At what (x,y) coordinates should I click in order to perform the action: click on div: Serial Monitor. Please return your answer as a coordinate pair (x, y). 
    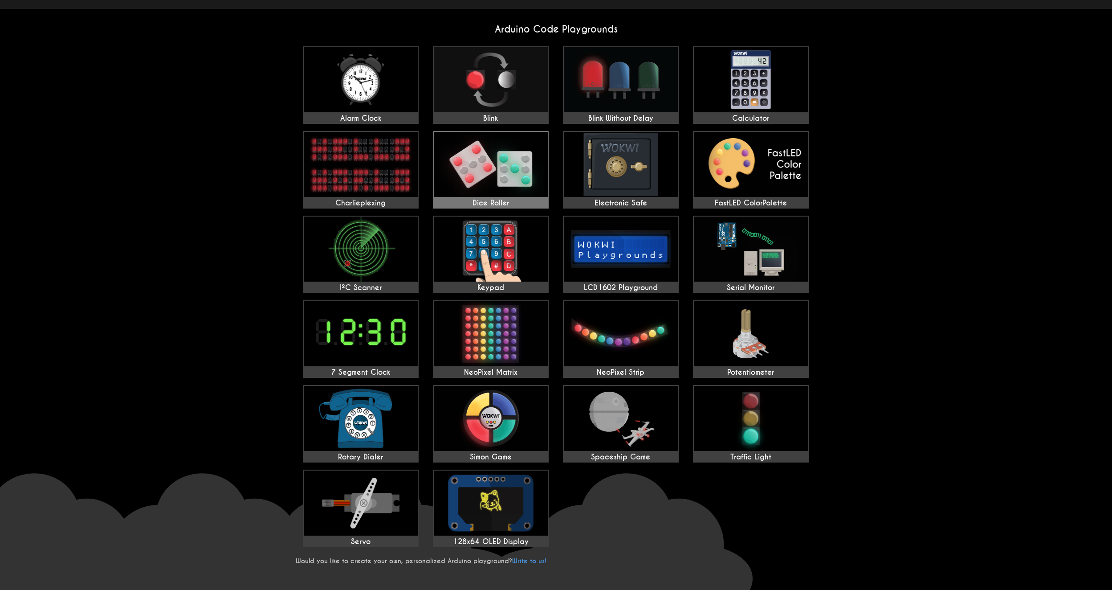
    Looking at the image, I should click on (751, 288).